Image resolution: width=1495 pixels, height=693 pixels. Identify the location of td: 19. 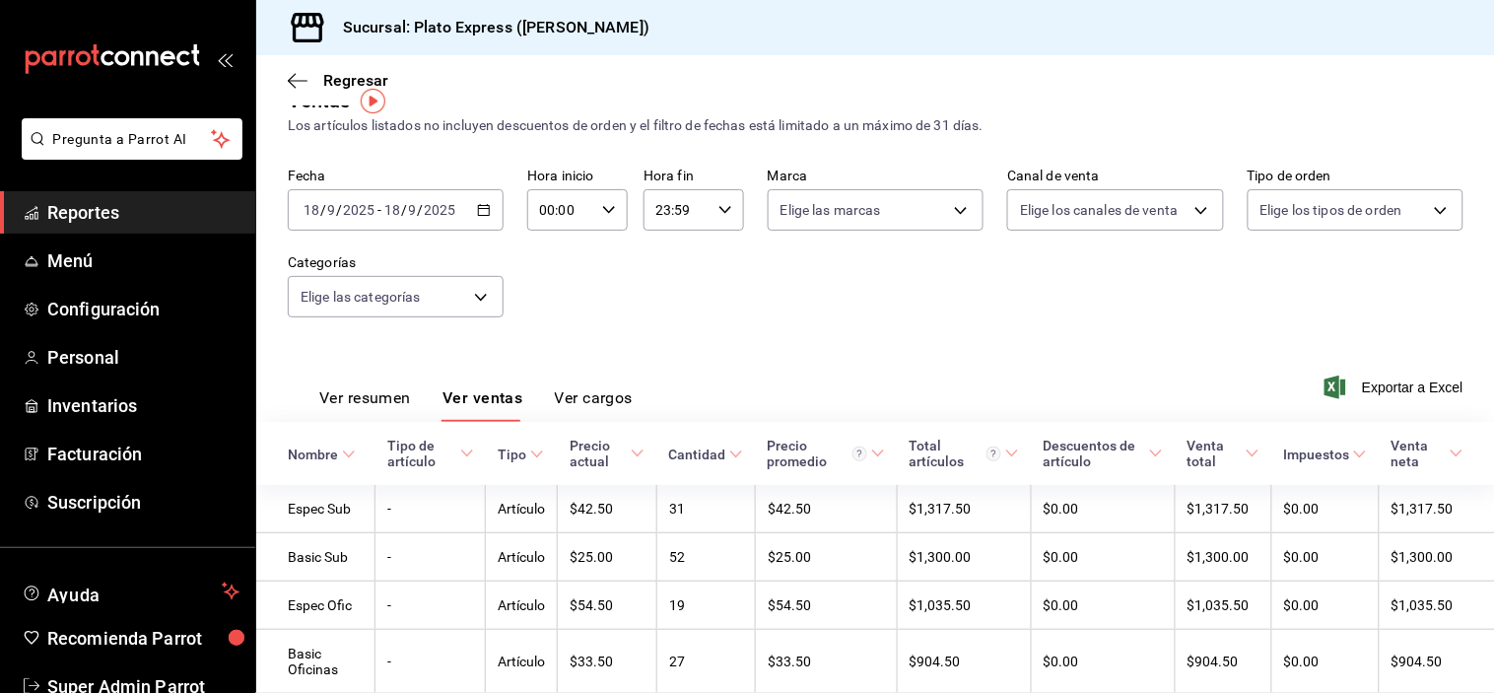
(706, 605).